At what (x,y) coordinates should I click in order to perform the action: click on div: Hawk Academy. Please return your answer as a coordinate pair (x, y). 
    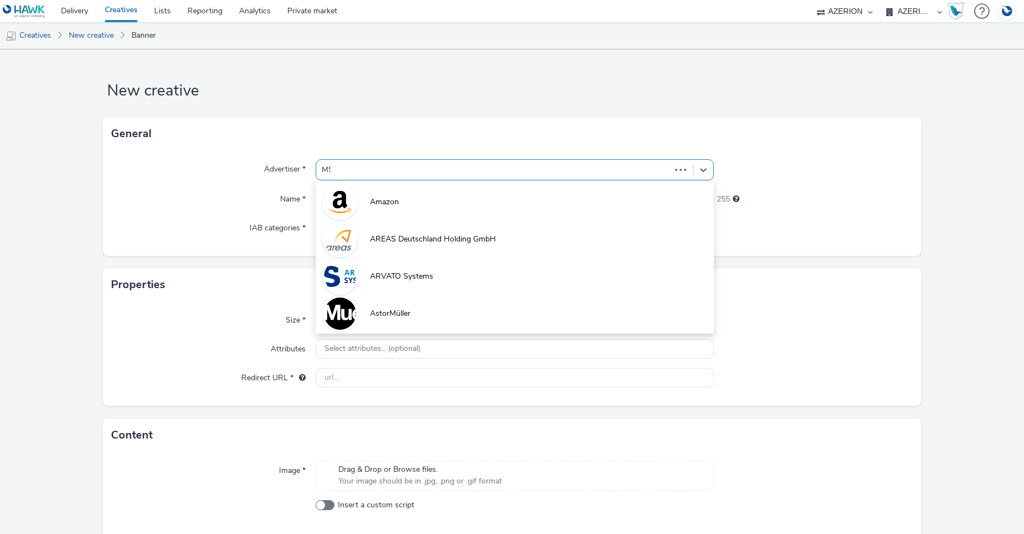
    Looking at the image, I should click on (956, 11).